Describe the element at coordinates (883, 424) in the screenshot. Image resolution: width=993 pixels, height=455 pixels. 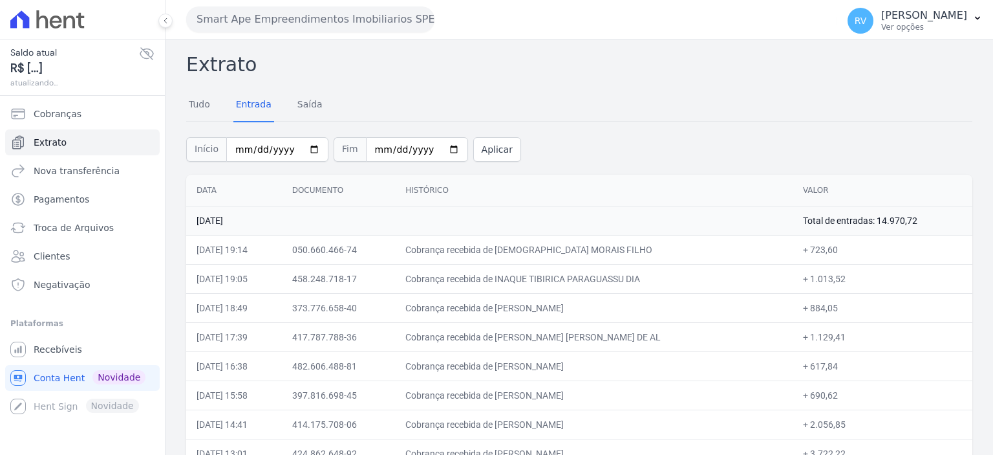
I see `td: + 2.056,85` at that location.